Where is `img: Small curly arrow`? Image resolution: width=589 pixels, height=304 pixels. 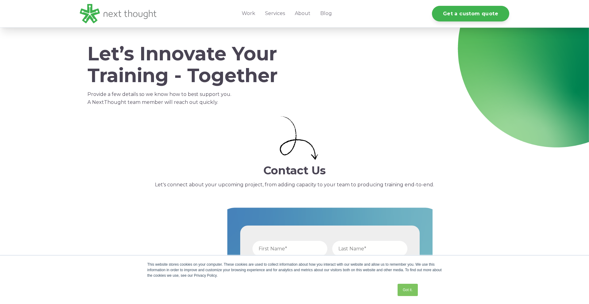
img: Small curly arrow is located at coordinates (299, 138).